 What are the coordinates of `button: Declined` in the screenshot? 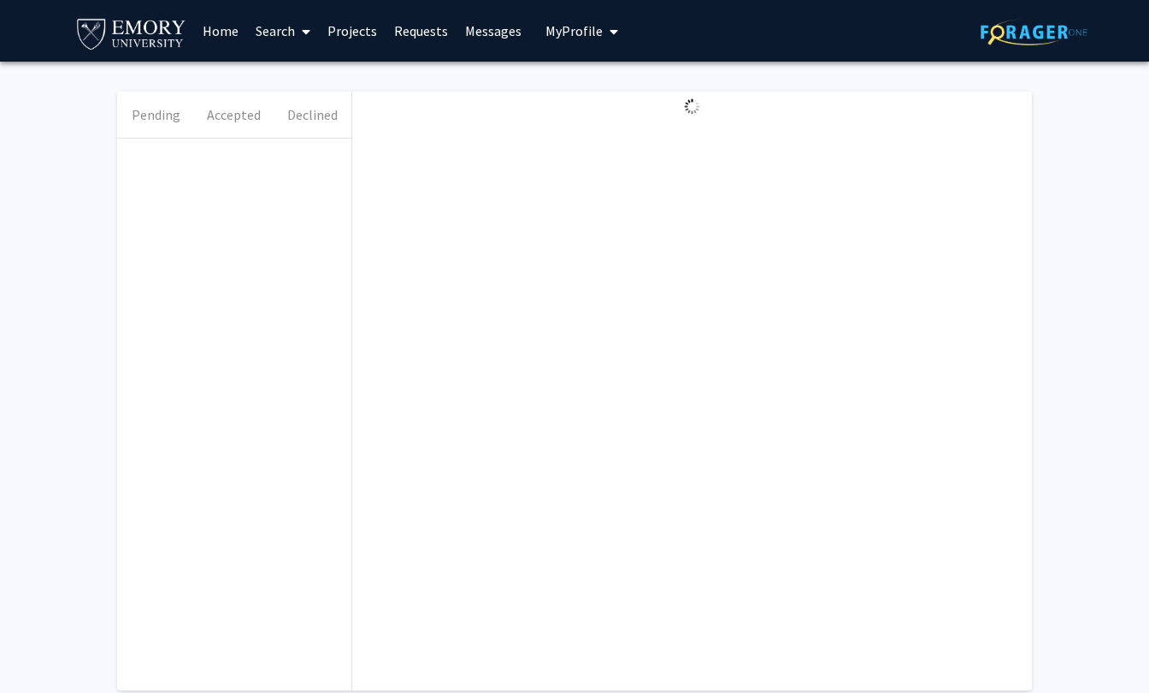 It's located at (312, 115).